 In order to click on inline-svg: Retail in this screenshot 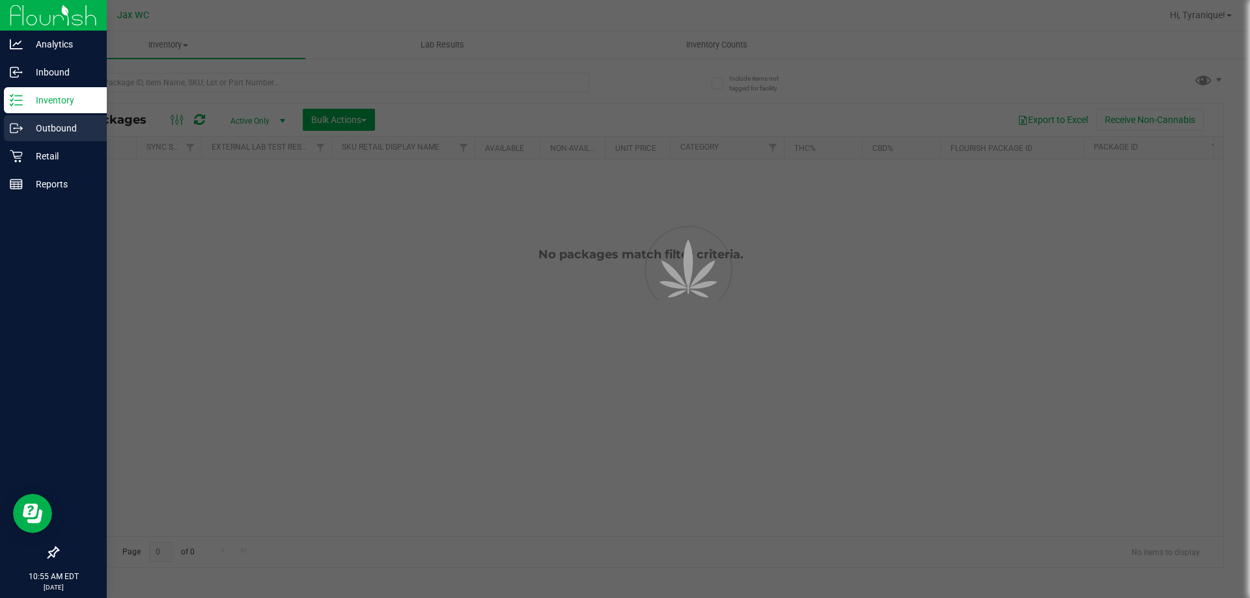, I will do `click(16, 156)`.